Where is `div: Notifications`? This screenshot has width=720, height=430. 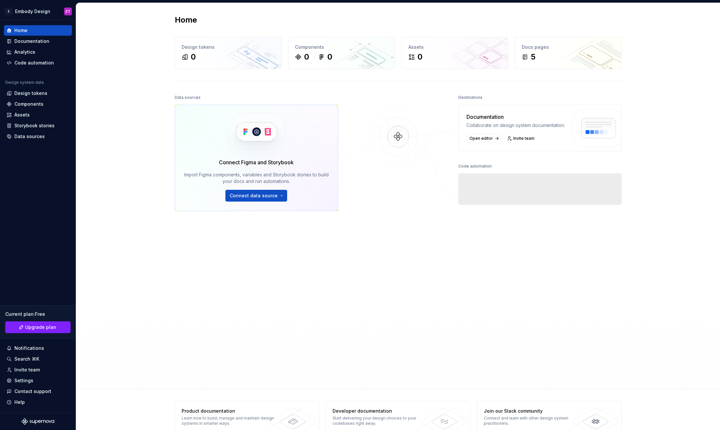 div: Notifications is located at coordinates (29, 348).